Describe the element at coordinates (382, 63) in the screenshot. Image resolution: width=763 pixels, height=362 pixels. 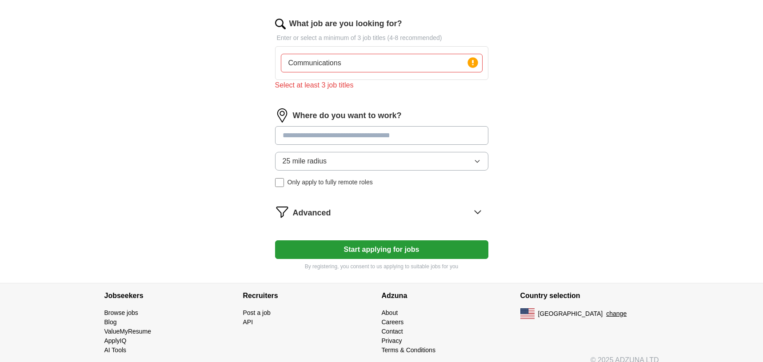
I see `input: Type a job title and press enter` at that location.